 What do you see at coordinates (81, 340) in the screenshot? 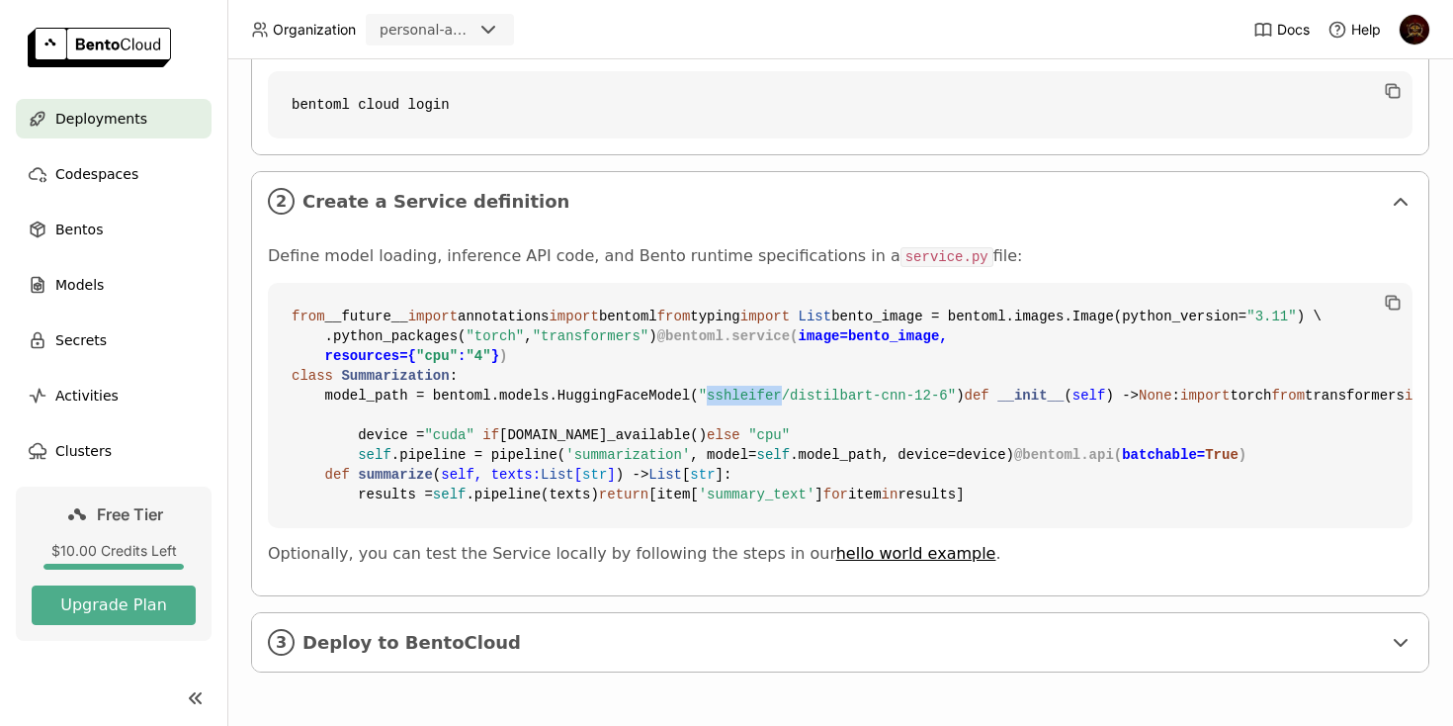
I see `span: Secrets` at bounding box center [81, 340].